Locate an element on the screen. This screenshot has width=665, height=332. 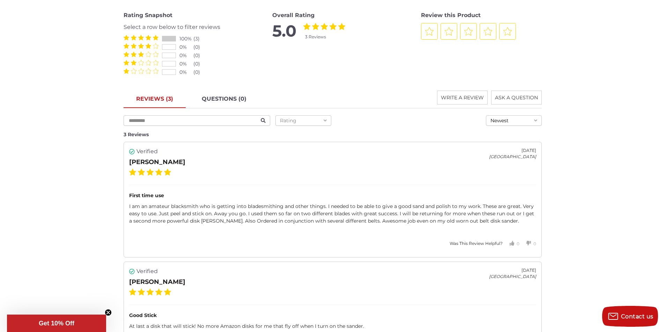
div: (3) is located at coordinates (200, 39).